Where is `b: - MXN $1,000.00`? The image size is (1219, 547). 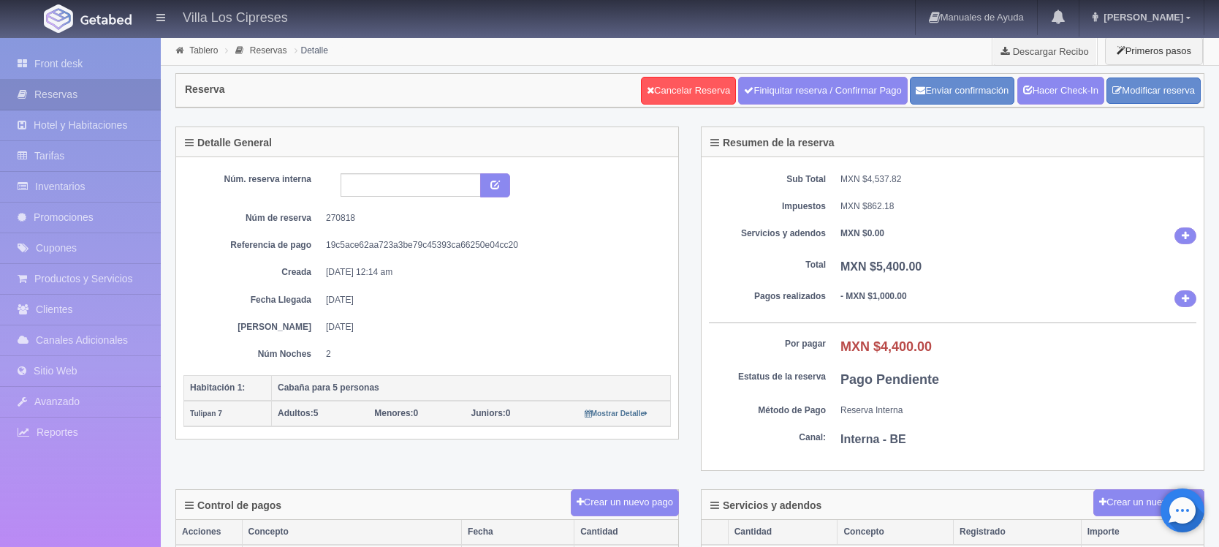 b: - MXN $1,000.00 is located at coordinates (874, 296).